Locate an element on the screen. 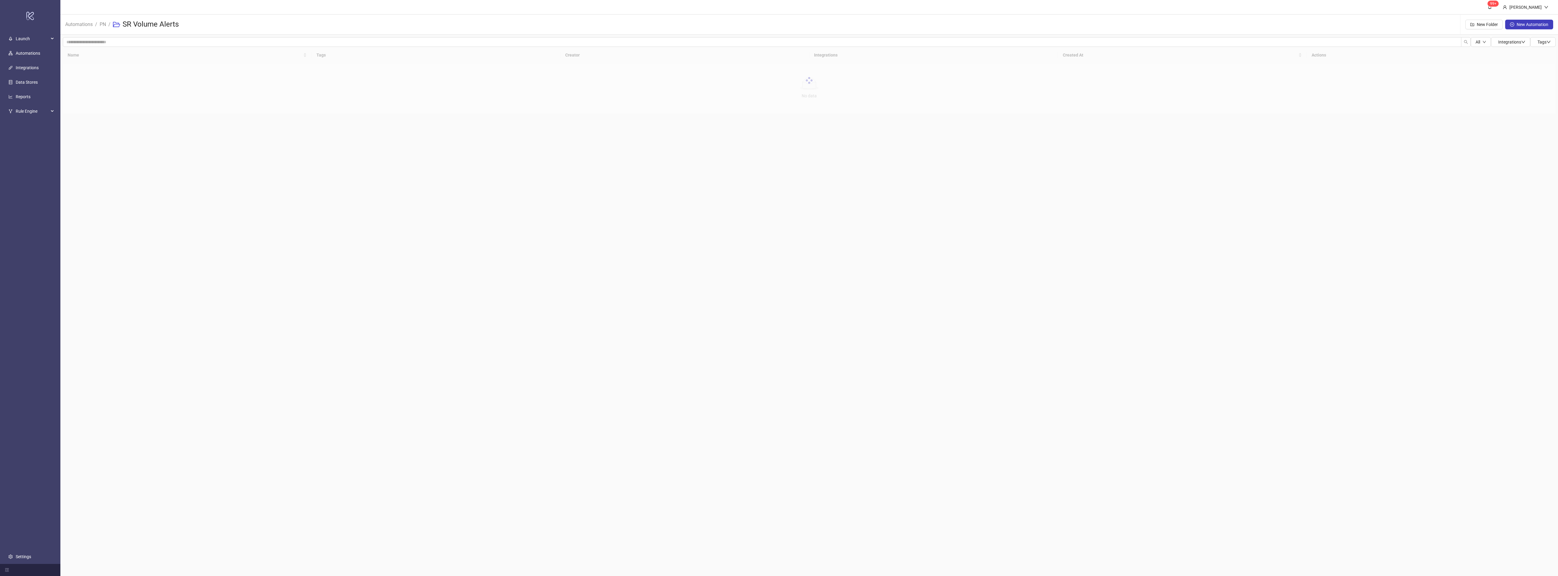  span: search is located at coordinates (1466, 42).